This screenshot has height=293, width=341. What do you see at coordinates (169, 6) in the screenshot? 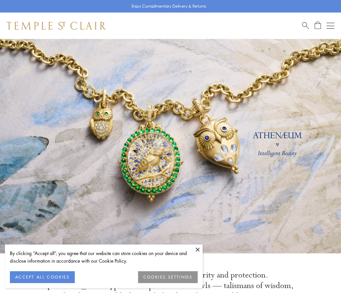
I see `p: Enjoy Complimentary Delivery & Returns` at bounding box center [169, 6].